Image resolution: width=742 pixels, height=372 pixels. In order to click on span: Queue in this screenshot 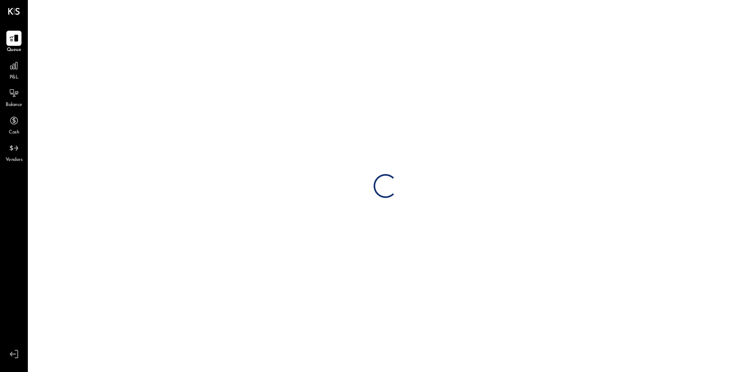, I will do `click(14, 50)`.